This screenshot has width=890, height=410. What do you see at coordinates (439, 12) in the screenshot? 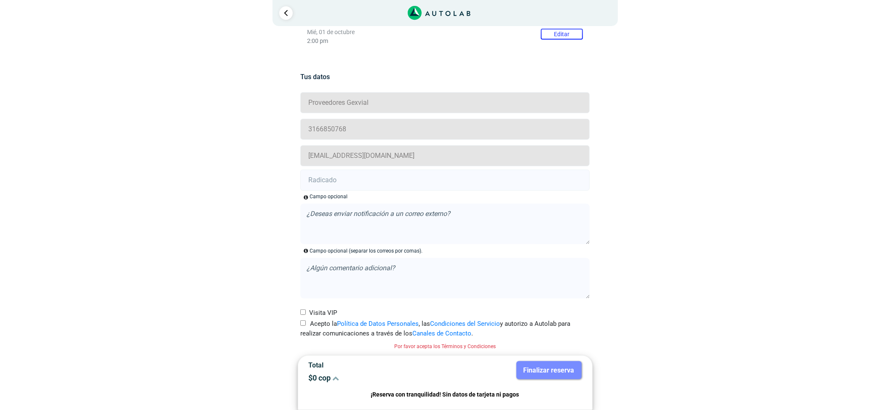
I see `a: Link al sitio de autolab` at bounding box center [439, 12].